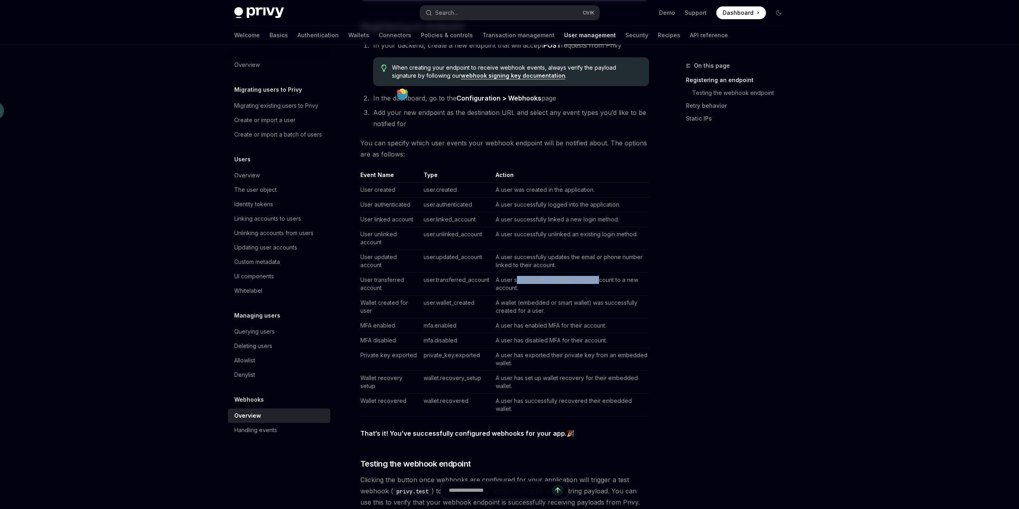 The width and height of the screenshot is (1019, 509). Describe the element at coordinates (278, 135) in the screenshot. I see `div: Create or import a batch of users` at that location.